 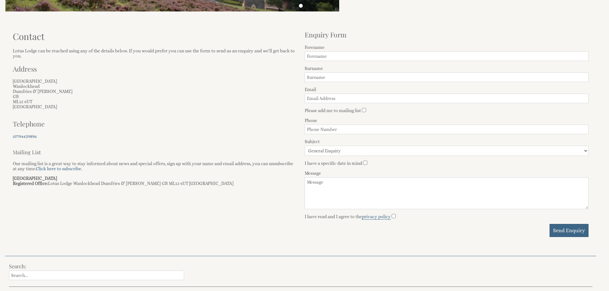 What do you see at coordinates (447, 56) in the screenshot?
I see `input: Forename` at bounding box center [447, 56].